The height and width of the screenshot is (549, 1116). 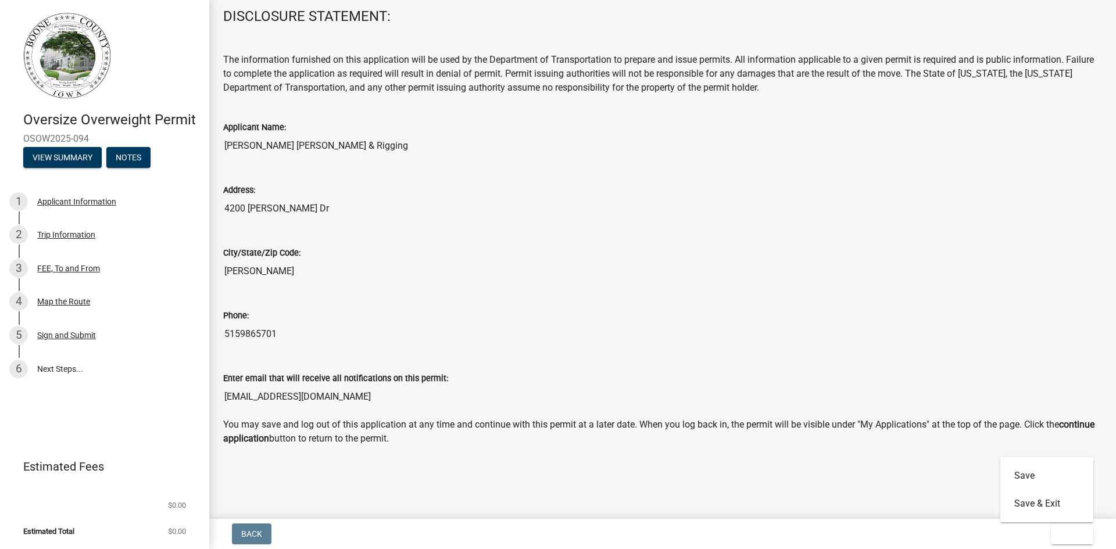 What do you see at coordinates (335, 379) in the screenshot?
I see `label: Enter email that will receive all notifications on this permit:` at bounding box center [335, 379].